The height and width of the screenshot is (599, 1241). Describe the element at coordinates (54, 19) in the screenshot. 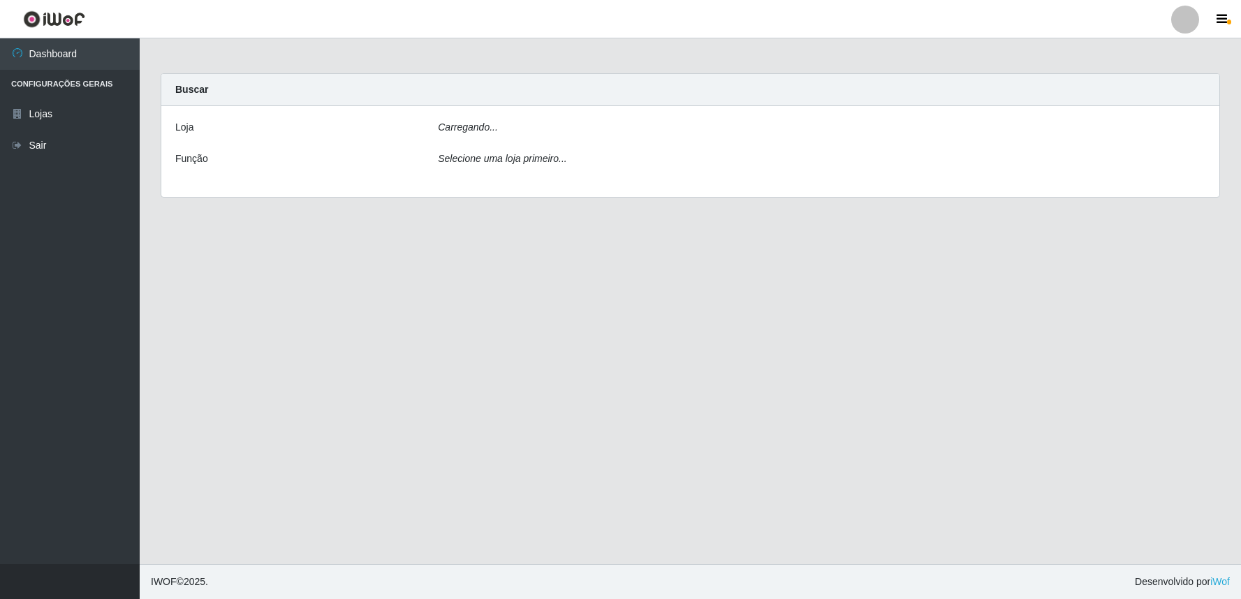

I see `img: CoreUI Logo` at that location.